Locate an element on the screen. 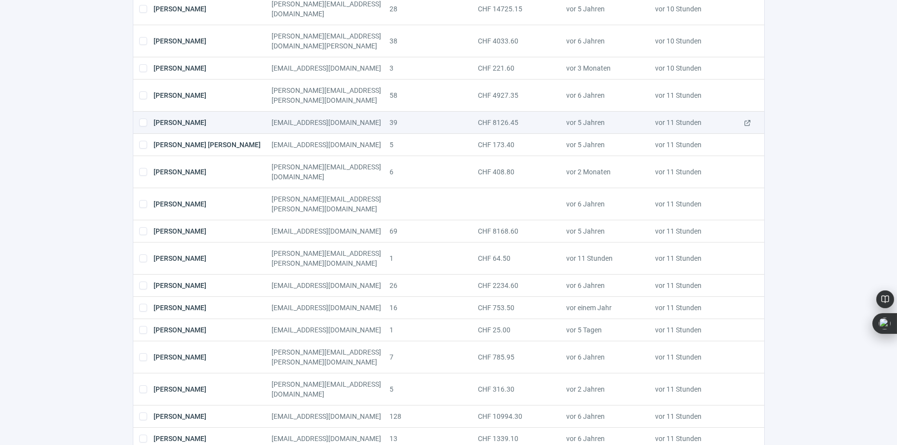  div: 26 is located at coordinates (434, 285).